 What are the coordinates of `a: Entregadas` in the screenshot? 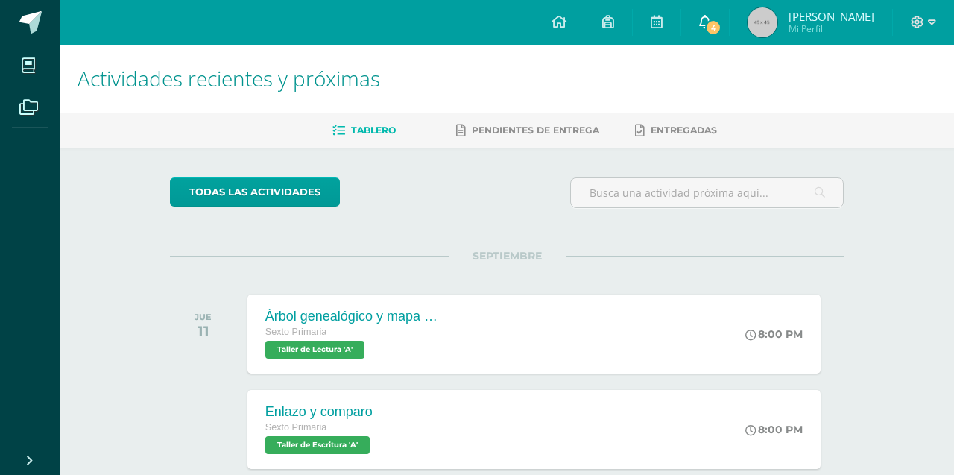 It's located at (676, 130).